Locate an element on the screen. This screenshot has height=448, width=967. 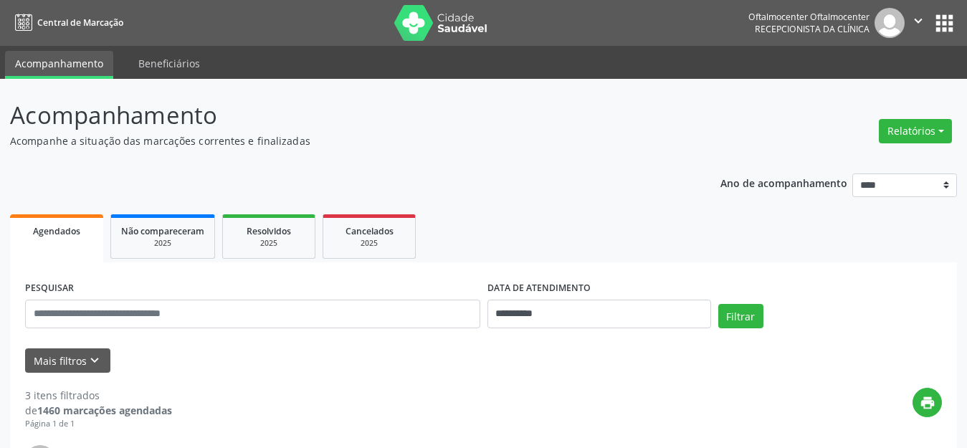
i: keyboard_arrow_down is located at coordinates (95, 360).